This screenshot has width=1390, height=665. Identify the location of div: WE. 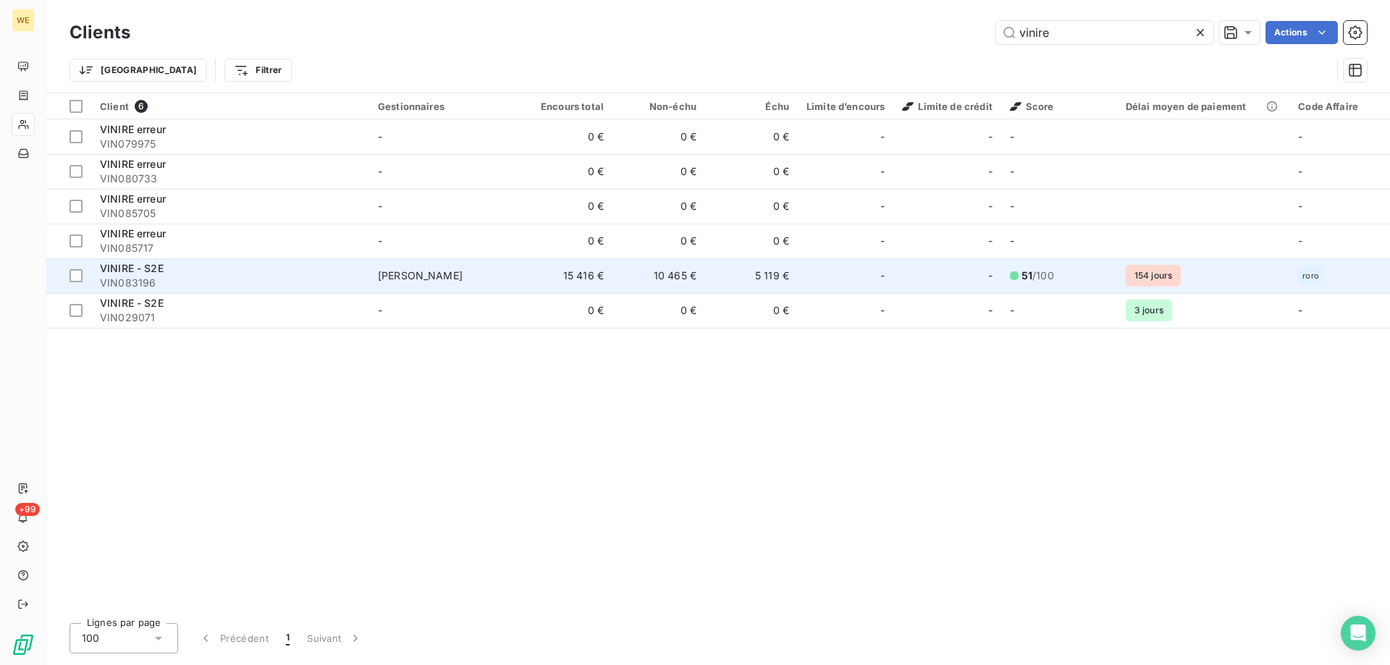
(23, 20).